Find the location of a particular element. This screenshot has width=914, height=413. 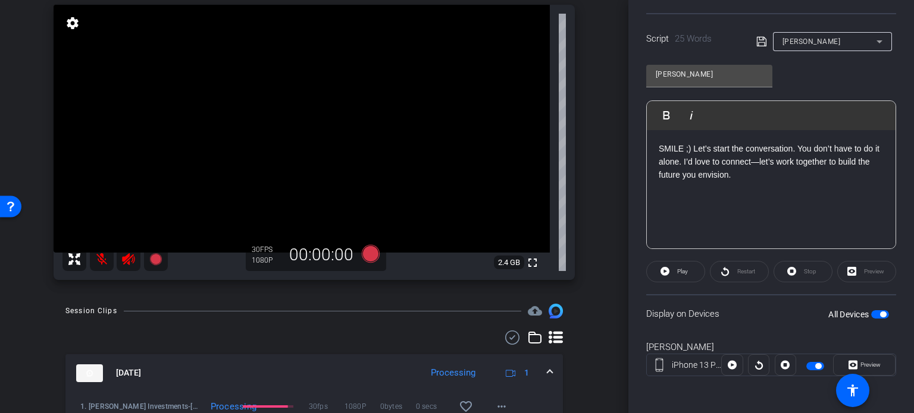

span: 2.4 GB is located at coordinates (509, 263).